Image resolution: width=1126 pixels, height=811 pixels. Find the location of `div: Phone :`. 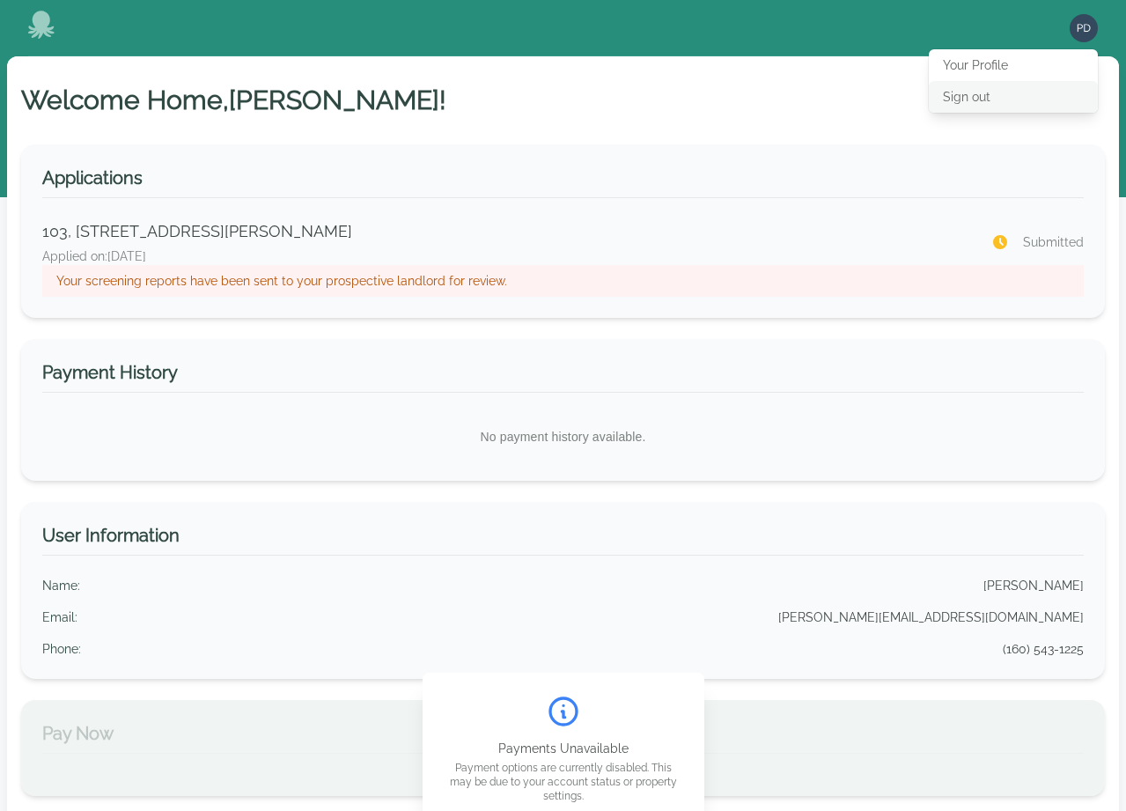

div: Phone : is located at coordinates (62, 649).